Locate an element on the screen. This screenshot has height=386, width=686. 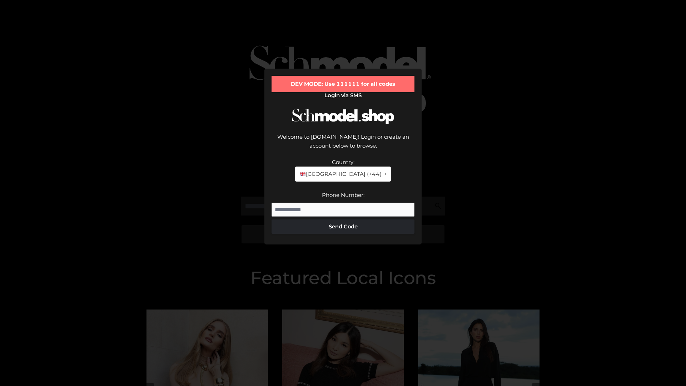
label: Phone Number: is located at coordinates (343, 195).